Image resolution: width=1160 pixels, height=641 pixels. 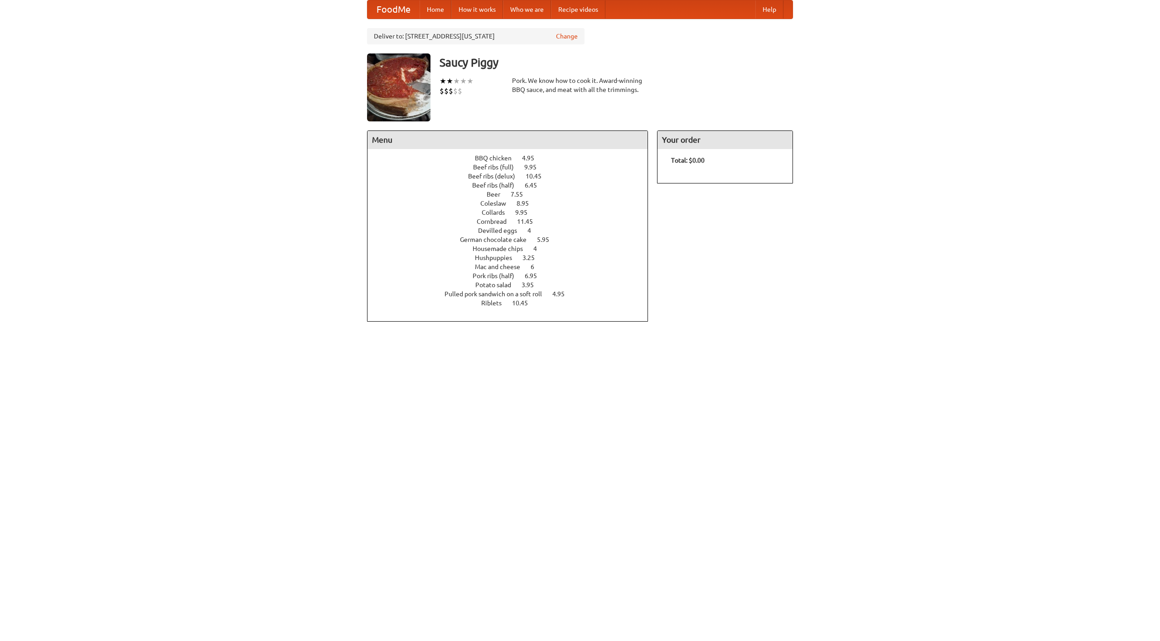 What do you see at coordinates (513, 285) in the screenshot?
I see `a: Potato salad 3.95` at bounding box center [513, 285].